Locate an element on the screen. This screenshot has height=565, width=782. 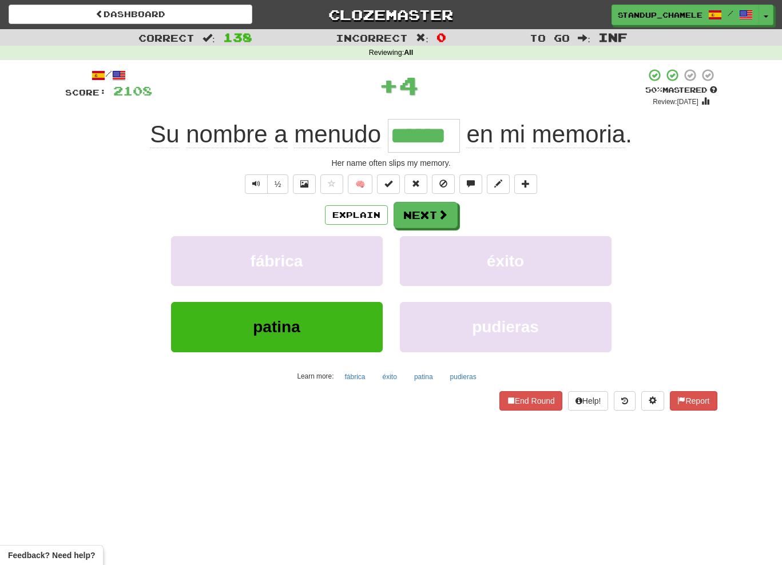
span: 138 is located at coordinates (237, 37).